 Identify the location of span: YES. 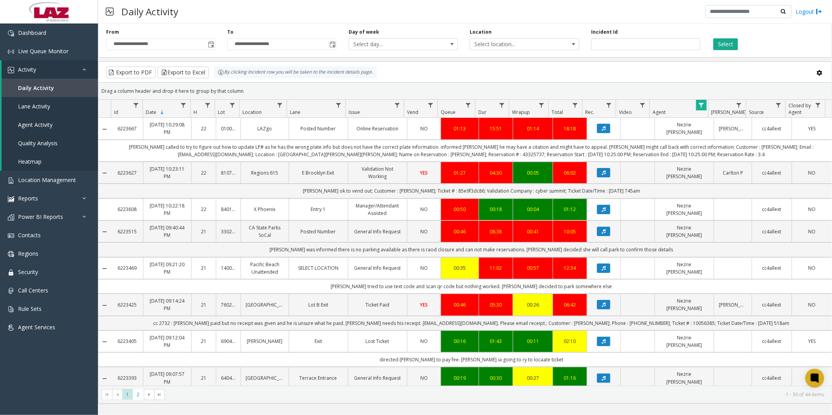
(424, 173).